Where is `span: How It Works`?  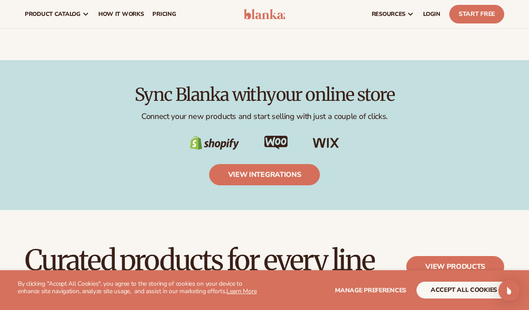 span: How It Works is located at coordinates (121, 14).